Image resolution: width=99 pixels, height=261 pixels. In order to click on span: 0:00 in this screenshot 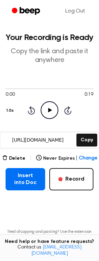, I will do `click(10, 95)`.